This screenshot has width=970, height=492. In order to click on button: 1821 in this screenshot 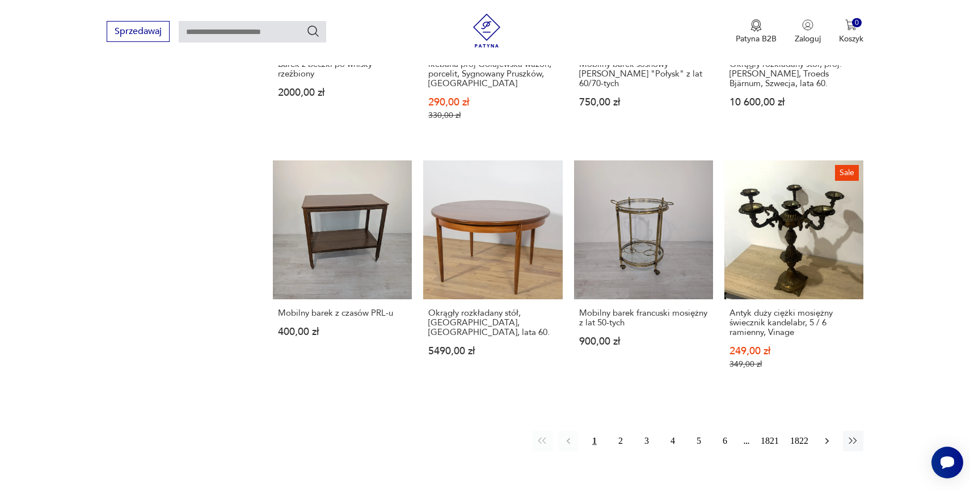, I will do `click(770, 441)`.